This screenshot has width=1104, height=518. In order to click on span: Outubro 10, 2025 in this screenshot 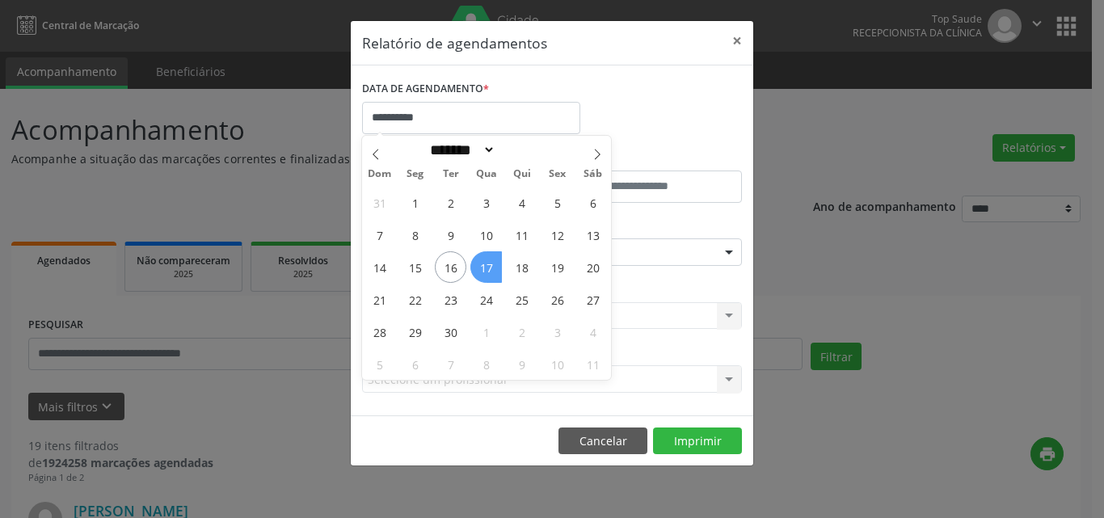, I will do `click(557, 364)`.